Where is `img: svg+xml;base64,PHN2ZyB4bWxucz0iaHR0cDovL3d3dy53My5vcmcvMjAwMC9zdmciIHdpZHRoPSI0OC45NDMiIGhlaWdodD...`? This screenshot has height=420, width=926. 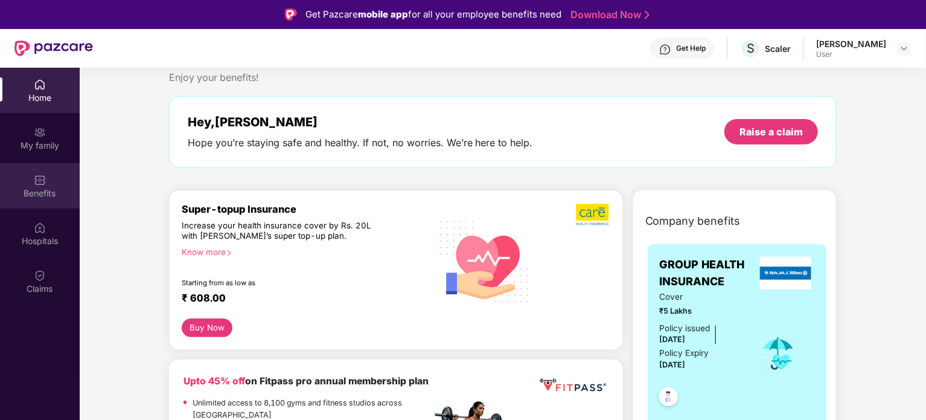 img: svg+xml;base64,PHN2ZyB4bWxucz0iaHR0cDovL3d3dy53My5vcmcvMjAwMC9zdmciIHdpZHRoPSI0OC45NDMiIGhlaWdodD... is located at coordinates (669, 398).